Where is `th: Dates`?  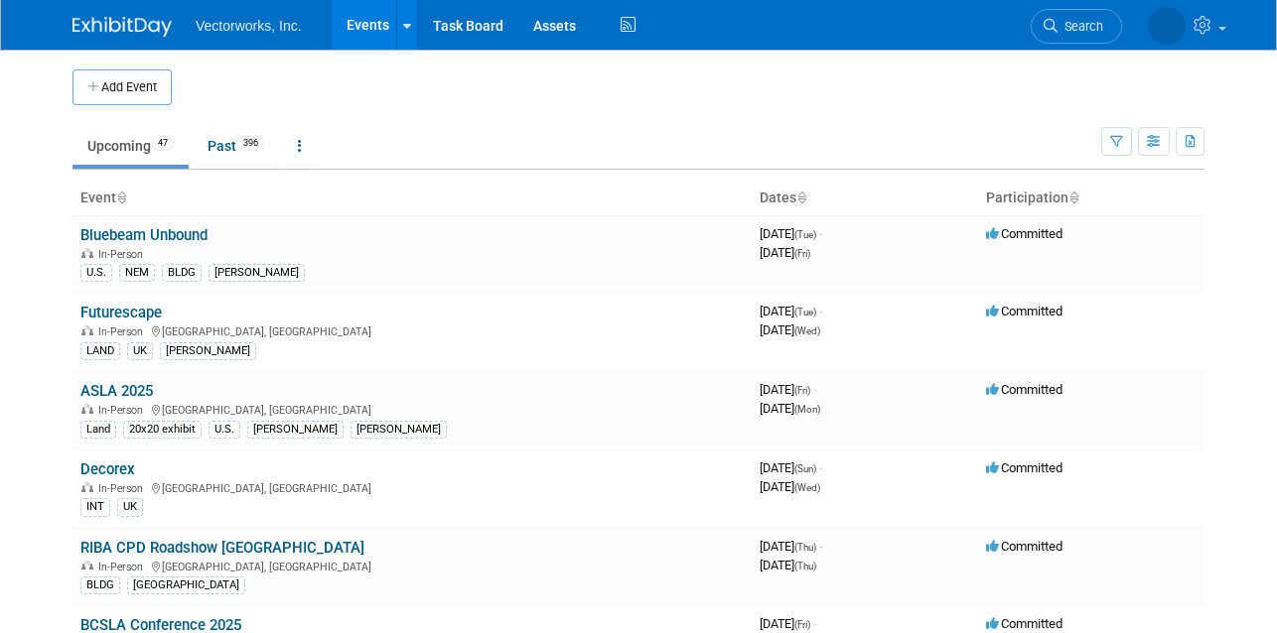 th: Dates is located at coordinates (865, 199).